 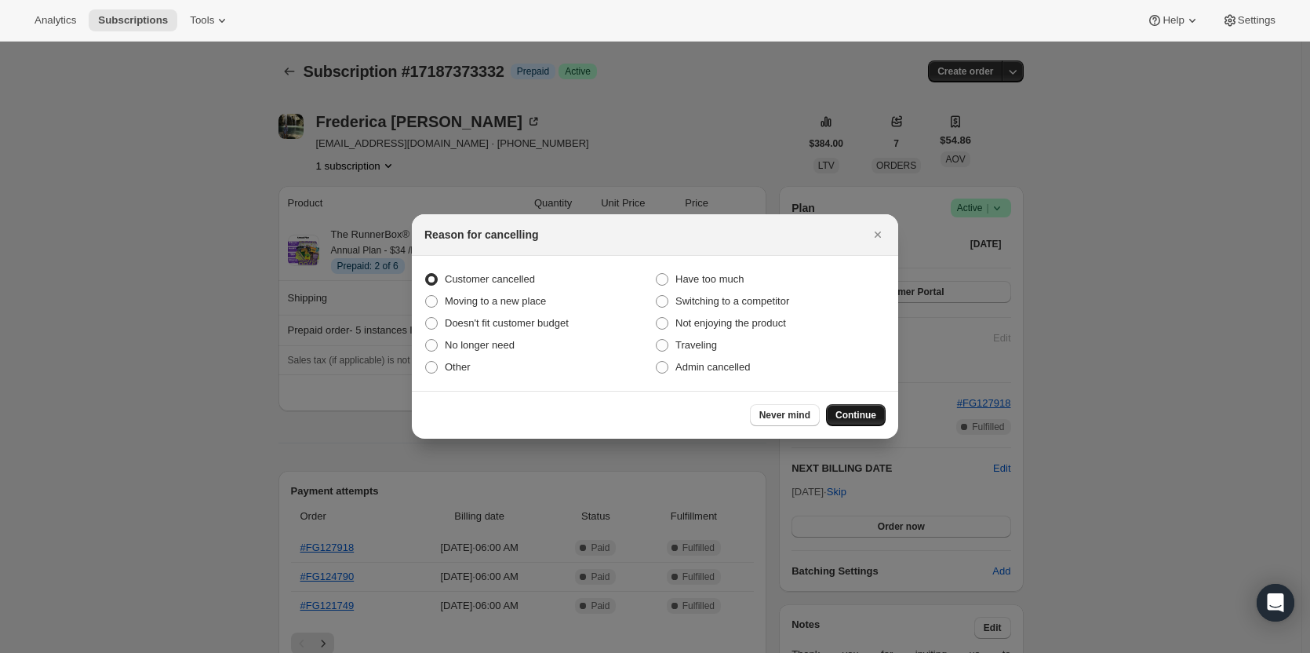 What do you see at coordinates (457, 366) in the screenshot?
I see `span: Other` at bounding box center [457, 366].